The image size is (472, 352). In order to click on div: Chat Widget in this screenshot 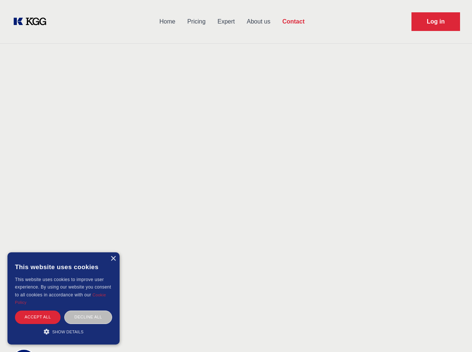, I will do `click(453, 334)`.